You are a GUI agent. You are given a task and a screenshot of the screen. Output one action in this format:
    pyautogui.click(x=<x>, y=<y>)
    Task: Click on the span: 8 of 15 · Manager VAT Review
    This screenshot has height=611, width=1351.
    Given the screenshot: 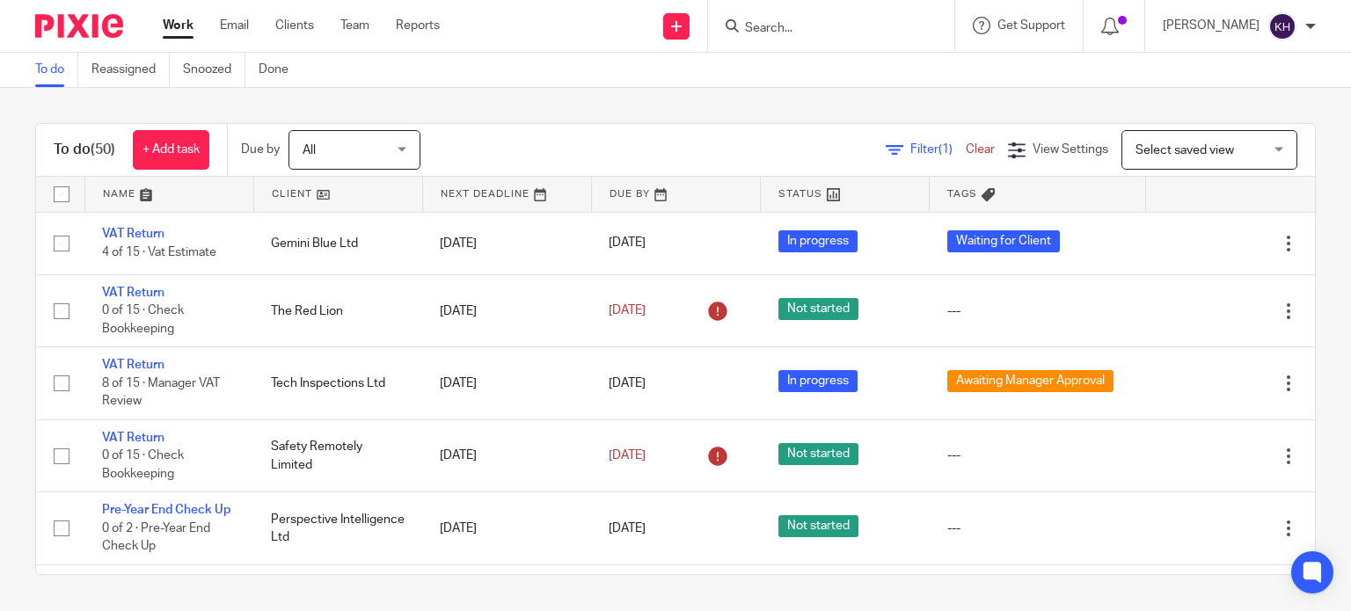 What is the action you would take?
    pyautogui.click(x=161, y=392)
    